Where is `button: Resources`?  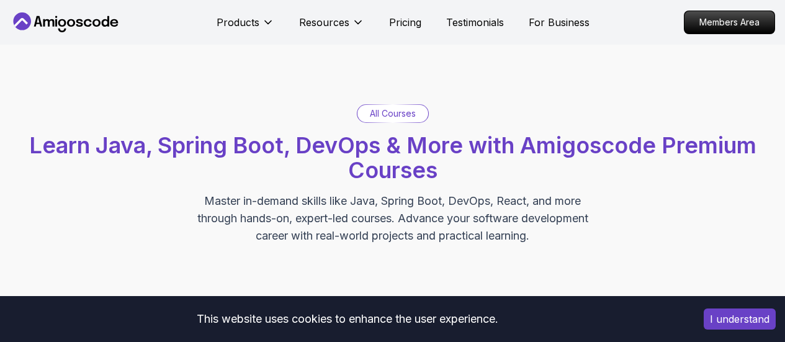 button: Resources is located at coordinates (331, 27).